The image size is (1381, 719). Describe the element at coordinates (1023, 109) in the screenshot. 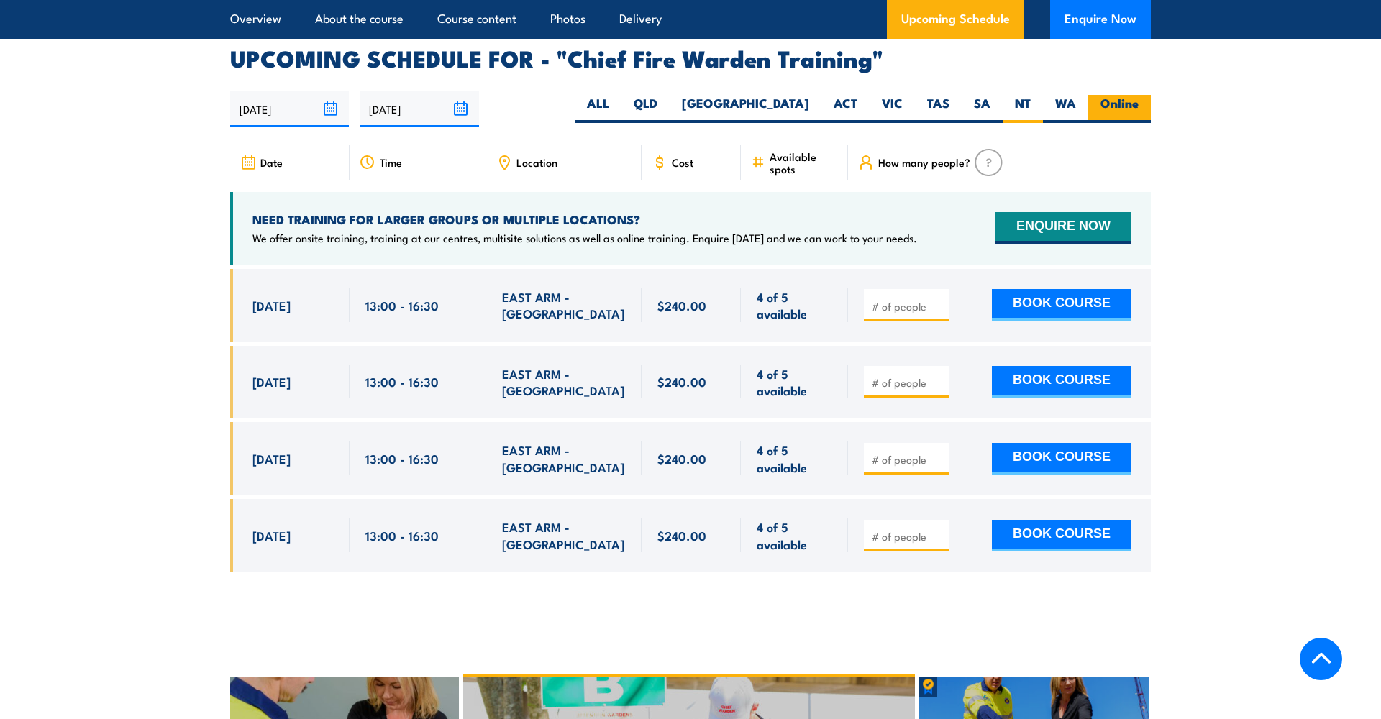

I see `label: NT` at that location.